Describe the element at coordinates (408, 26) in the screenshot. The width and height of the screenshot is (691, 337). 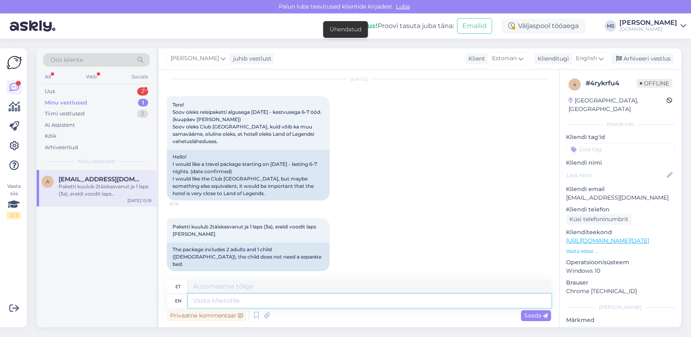
I see `div: Proovi tasuta juba täna:` at that location.